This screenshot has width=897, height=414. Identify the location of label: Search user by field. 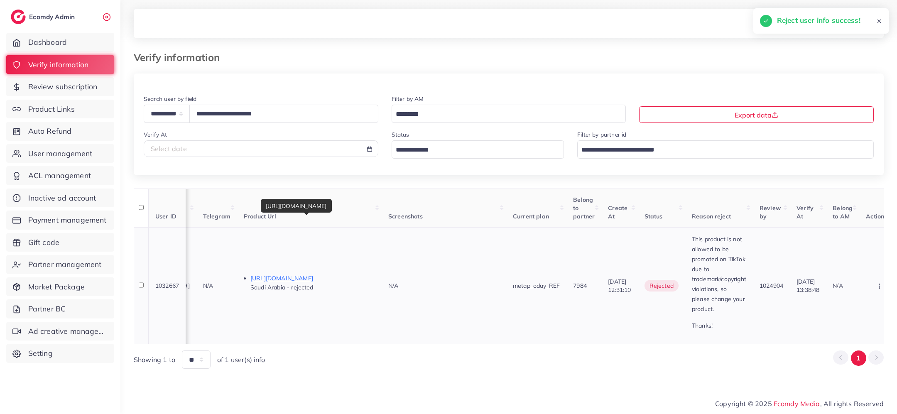
(170, 99).